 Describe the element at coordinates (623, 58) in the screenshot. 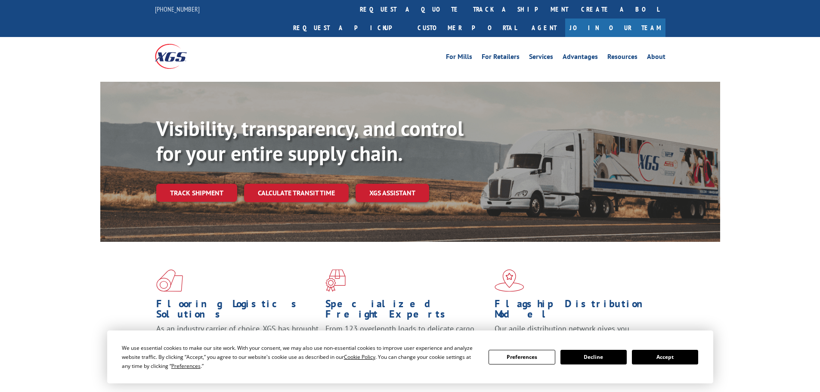

I see `a: Resources` at that location.